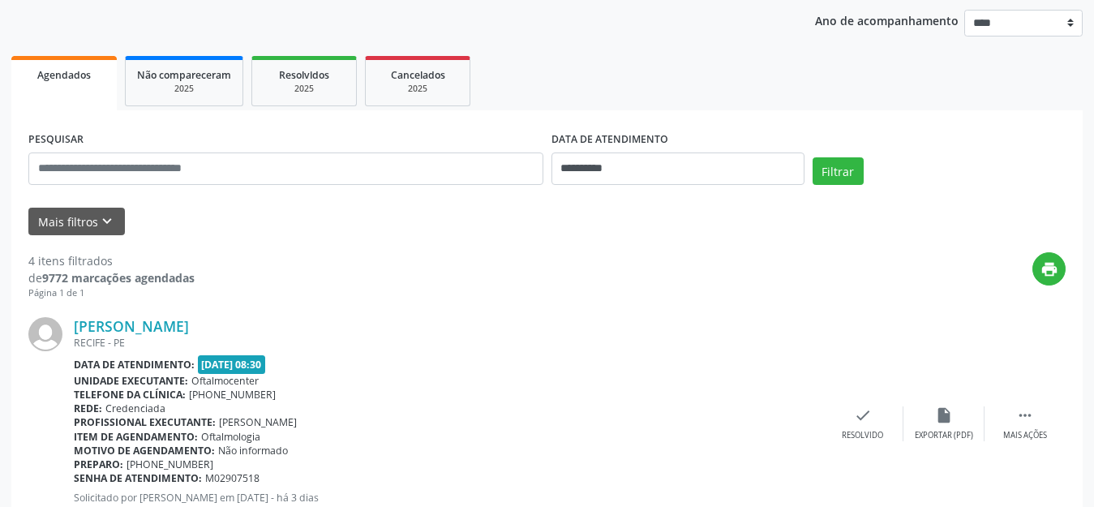 The width and height of the screenshot is (1094, 507). Describe the element at coordinates (886, 19) in the screenshot. I see `p: Ano de acompanhamento` at that location.